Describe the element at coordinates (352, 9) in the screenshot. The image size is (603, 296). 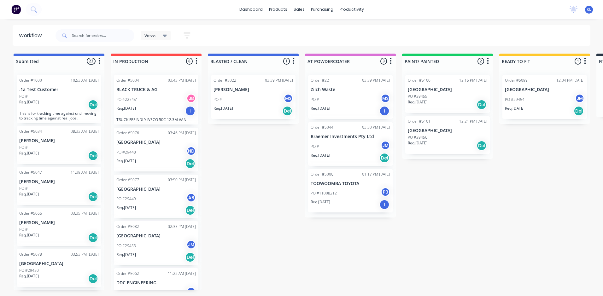
I see `div: productivity` at that location.